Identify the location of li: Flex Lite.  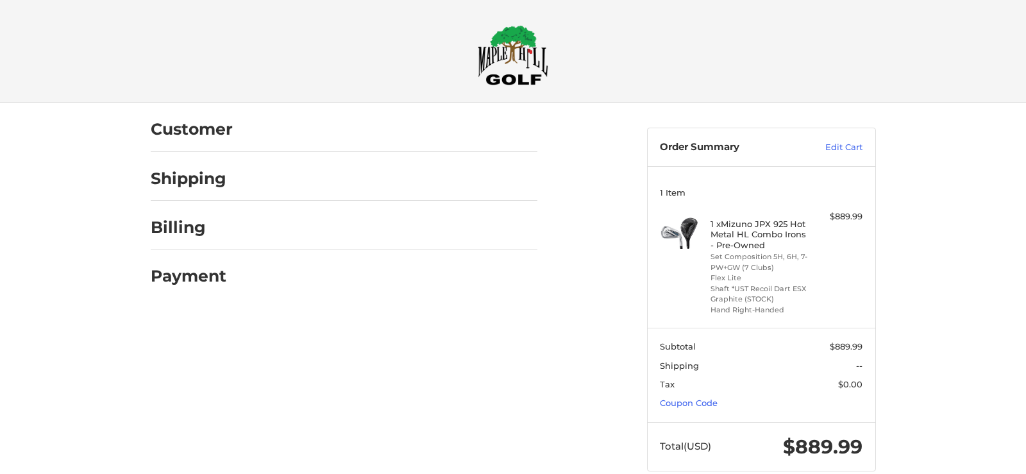
(759, 278).